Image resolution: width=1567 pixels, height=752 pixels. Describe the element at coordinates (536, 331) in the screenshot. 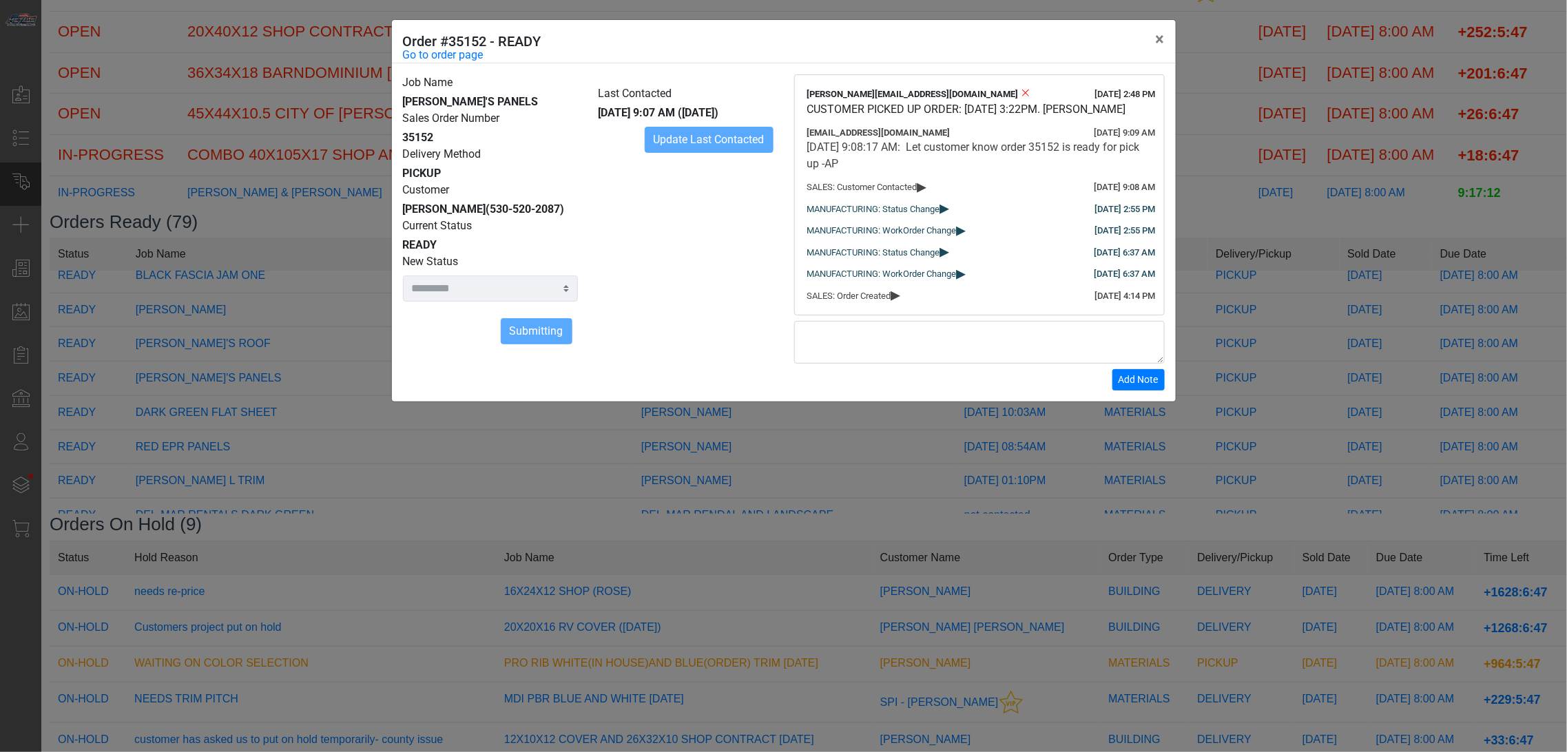

I see `button: Submitting` at that location.